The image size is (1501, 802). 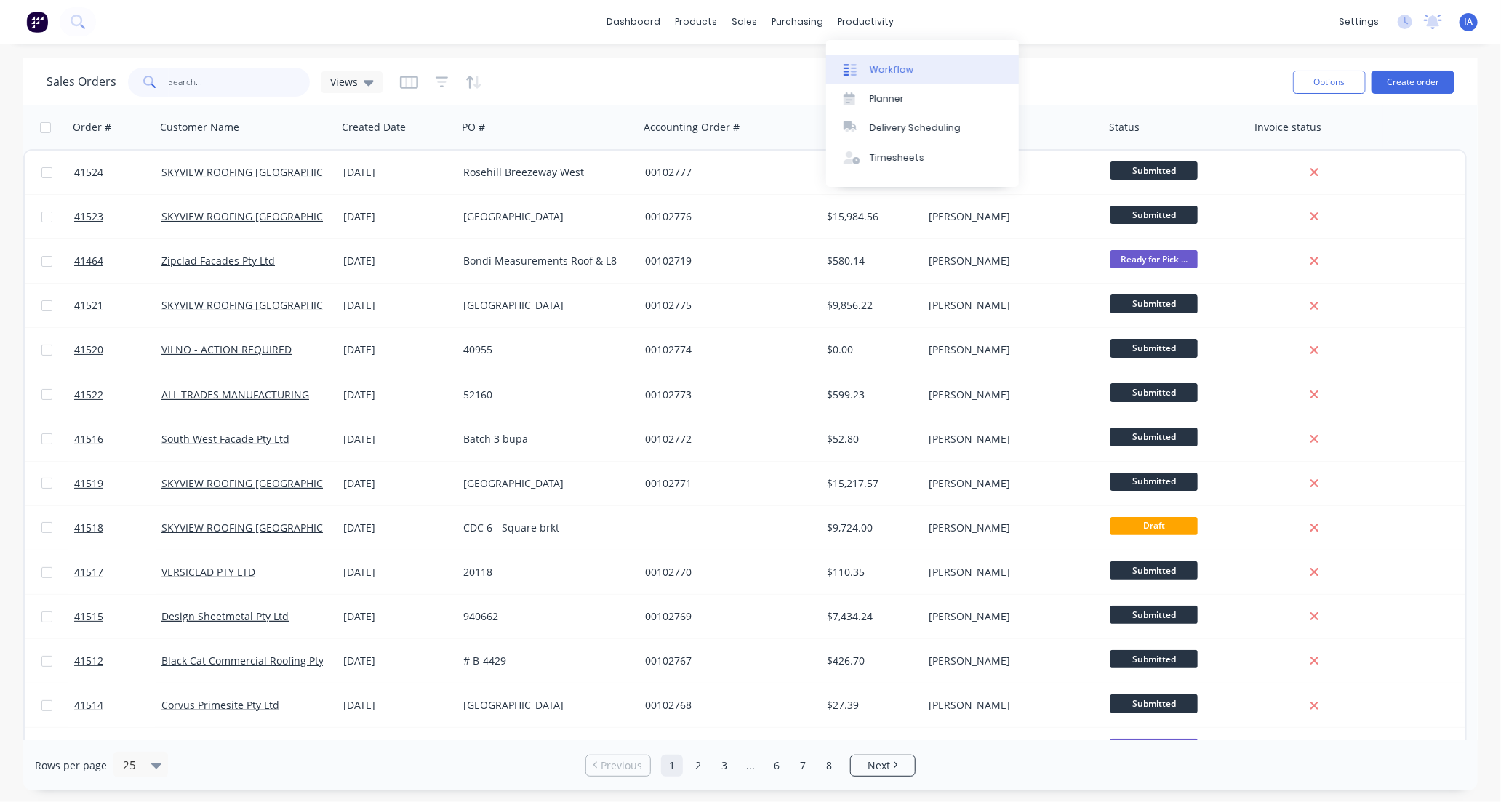 What do you see at coordinates (1469, 22) in the screenshot?
I see `span: IA` at bounding box center [1469, 22].